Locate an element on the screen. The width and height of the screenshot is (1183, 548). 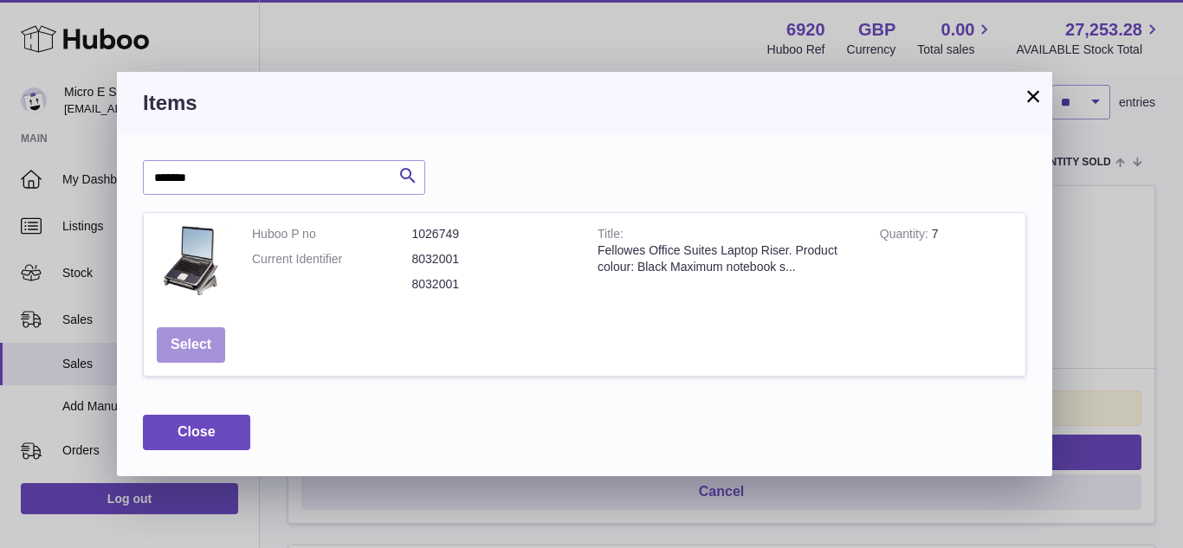
img: Fellowes Office Suites Laptop Riser. Product colour: Black Maximum notebook s... is located at coordinates (191, 261).